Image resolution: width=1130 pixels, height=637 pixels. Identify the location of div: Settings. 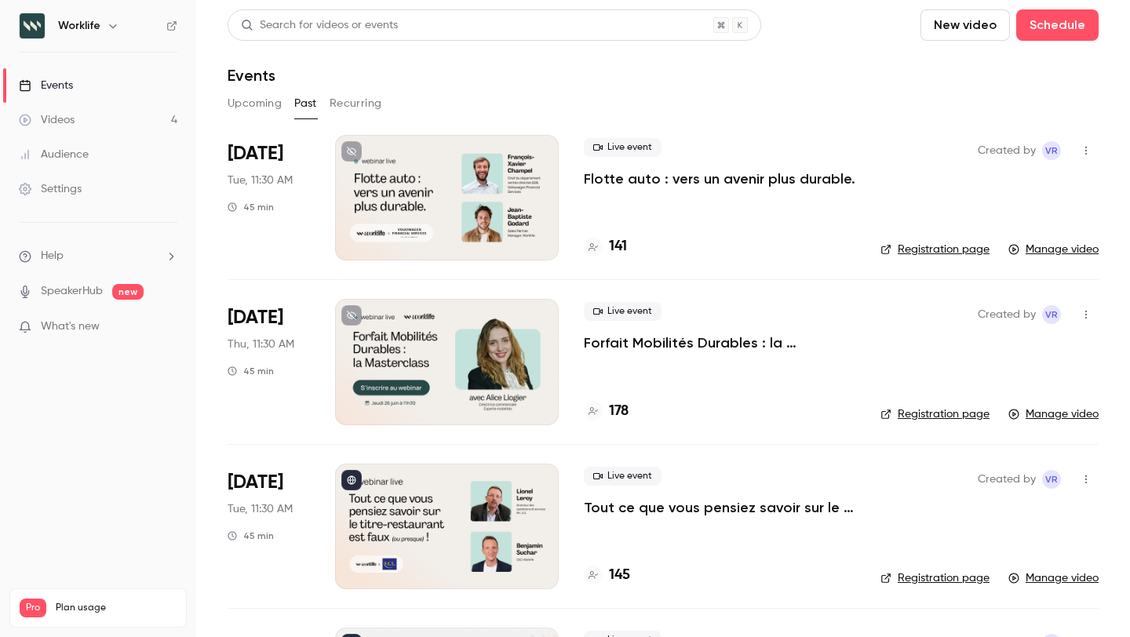
(50, 189).